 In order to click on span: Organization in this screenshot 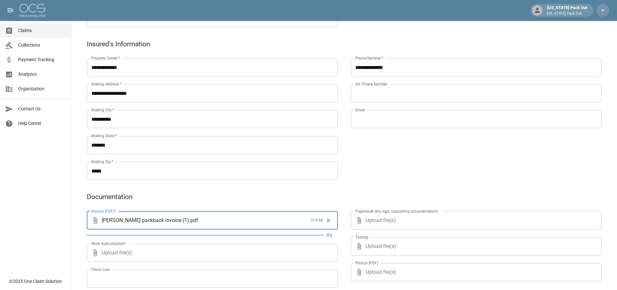, I will do `click(42, 89)`.